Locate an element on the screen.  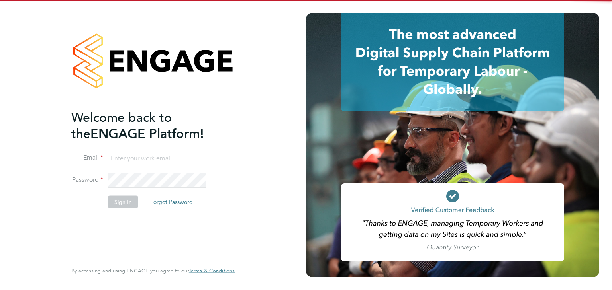
button: Sign In is located at coordinates (123, 202).